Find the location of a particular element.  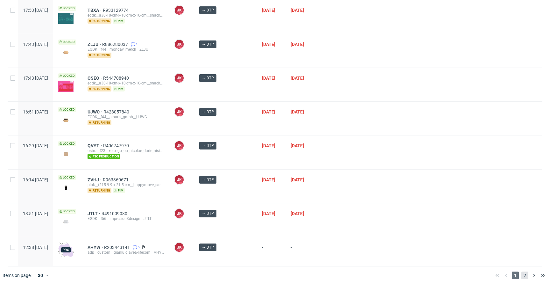

a: R886280037 is located at coordinates (116, 44).